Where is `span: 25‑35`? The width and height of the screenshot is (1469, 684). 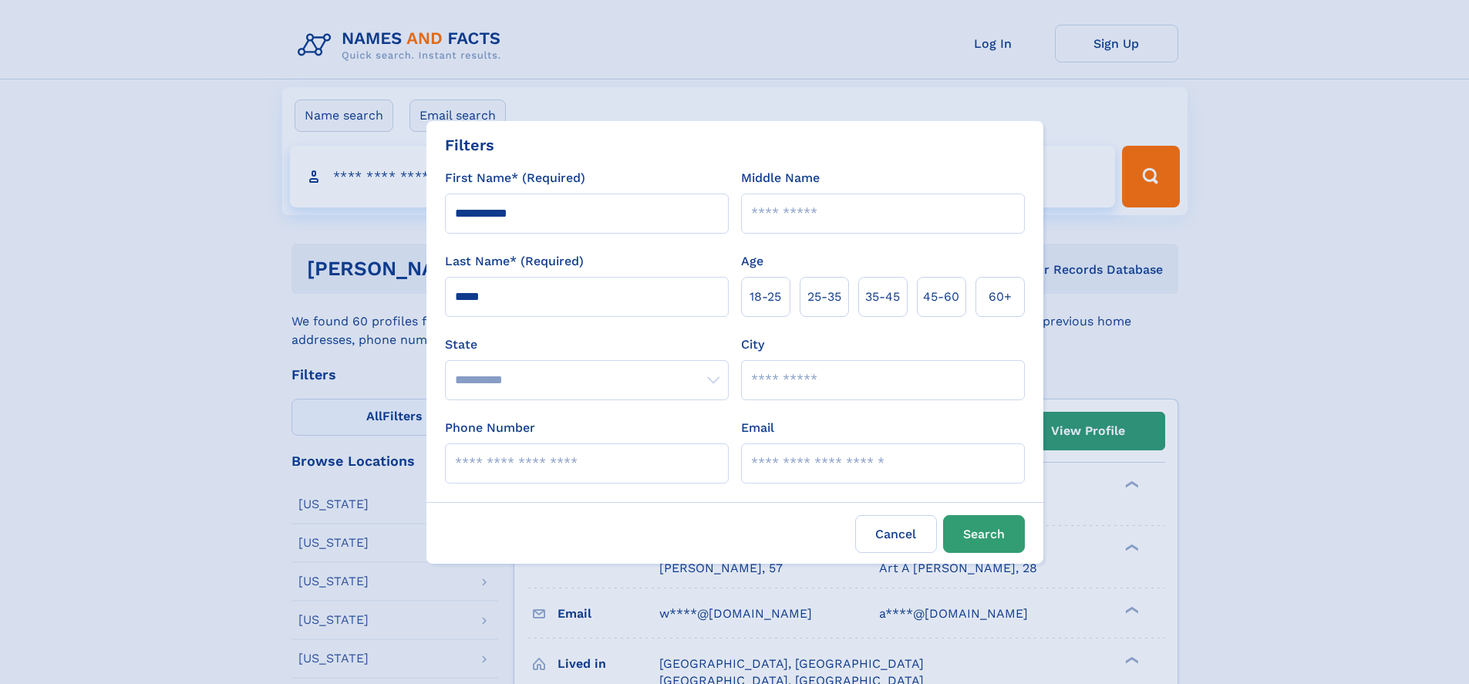
span: 25‑35 is located at coordinates (824, 297).